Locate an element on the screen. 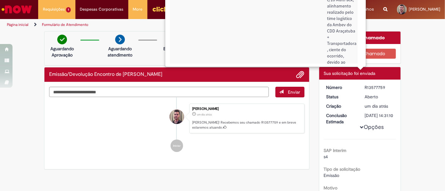 The width and height of the screenshot is (445, 191). img: click_logo_yellow_360x200.png is located at coordinates (160, 9).